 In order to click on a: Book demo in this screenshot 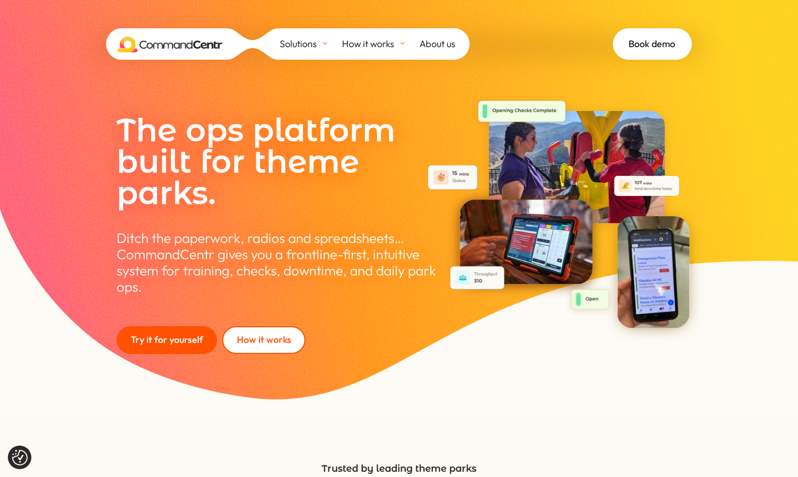, I will do `click(652, 44)`.